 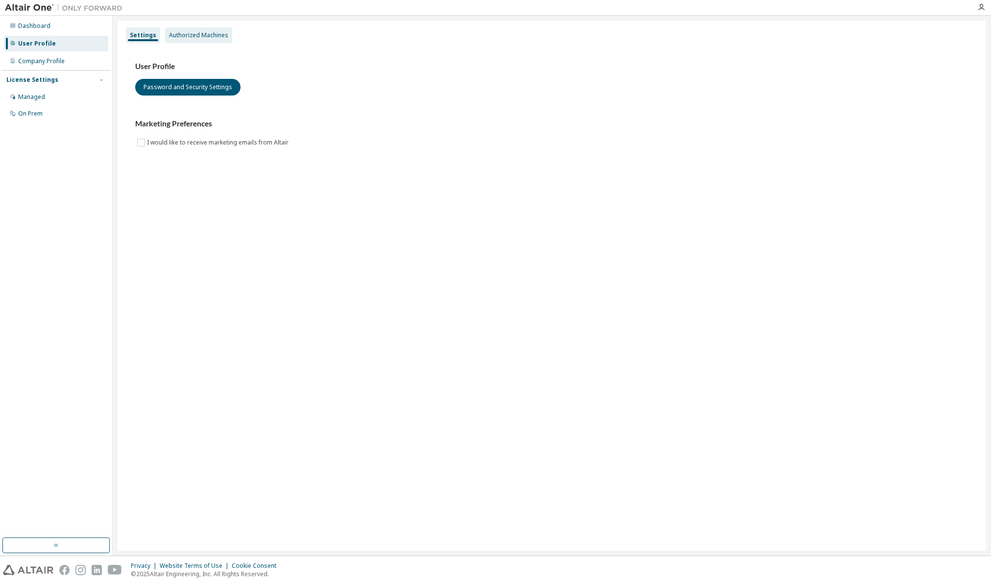 I want to click on img: altair_logo.svg, so click(x=28, y=570).